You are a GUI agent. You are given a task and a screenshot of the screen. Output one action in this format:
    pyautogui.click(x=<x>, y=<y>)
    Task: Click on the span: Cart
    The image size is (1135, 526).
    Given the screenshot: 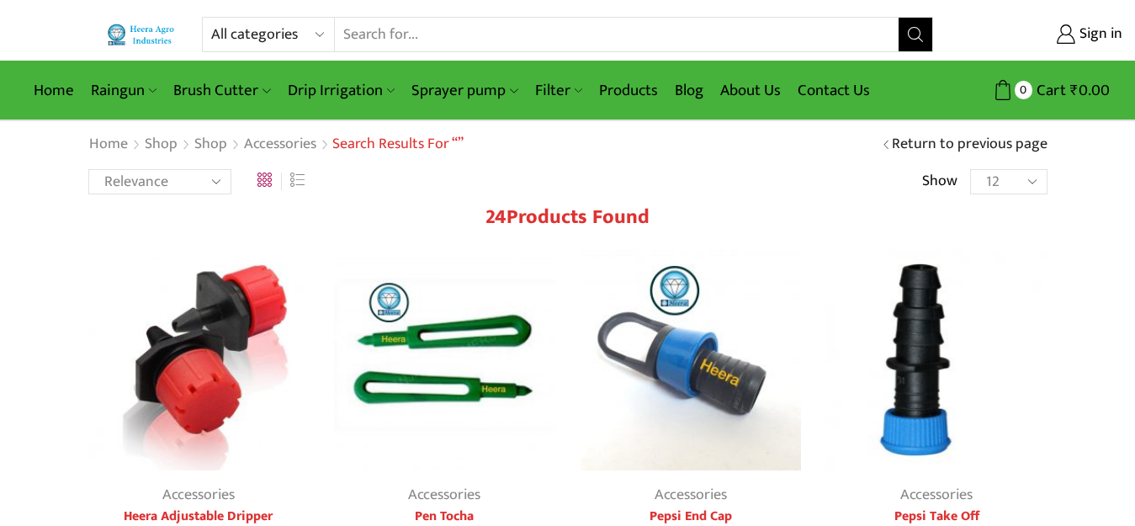 What is the action you would take?
    pyautogui.click(x=1049, y=90)
    